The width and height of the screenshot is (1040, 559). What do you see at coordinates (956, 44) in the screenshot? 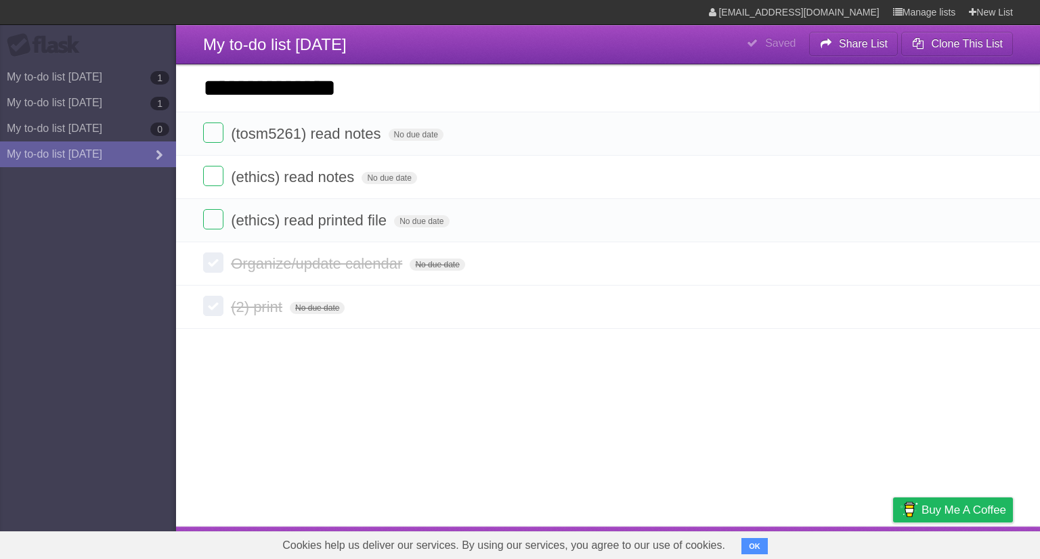
I see `button: Clone This List` at bounding box center [956, 44].